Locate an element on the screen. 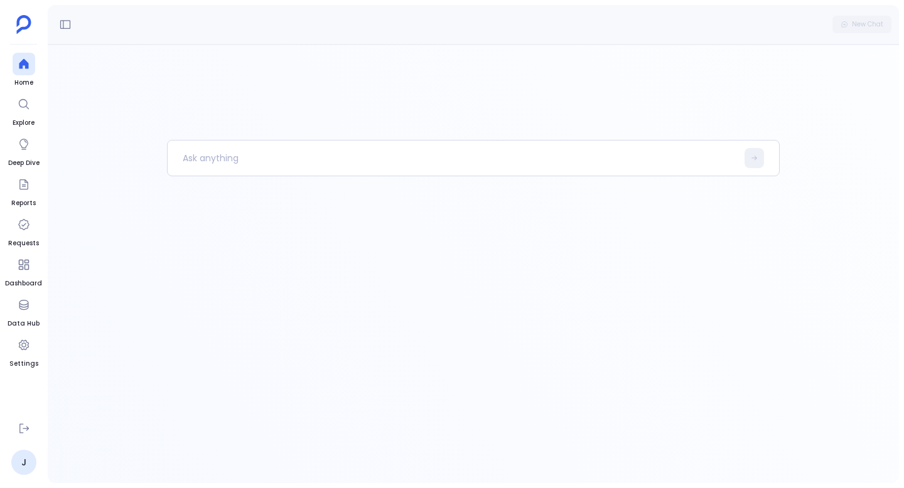 The image size is (904, 488). a: Reports is located at coordinates (23, 191).